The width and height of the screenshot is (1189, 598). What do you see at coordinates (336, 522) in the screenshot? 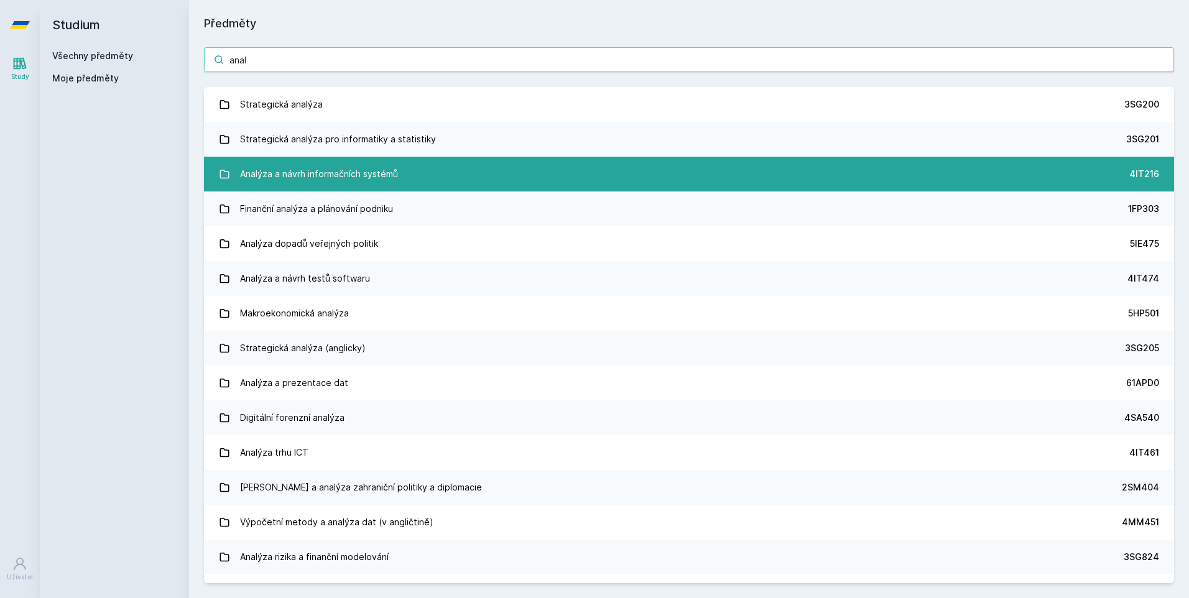
I see `div: Výpočetní metody a analýza dat (v angličtině)` at bounding box center [336, 522].